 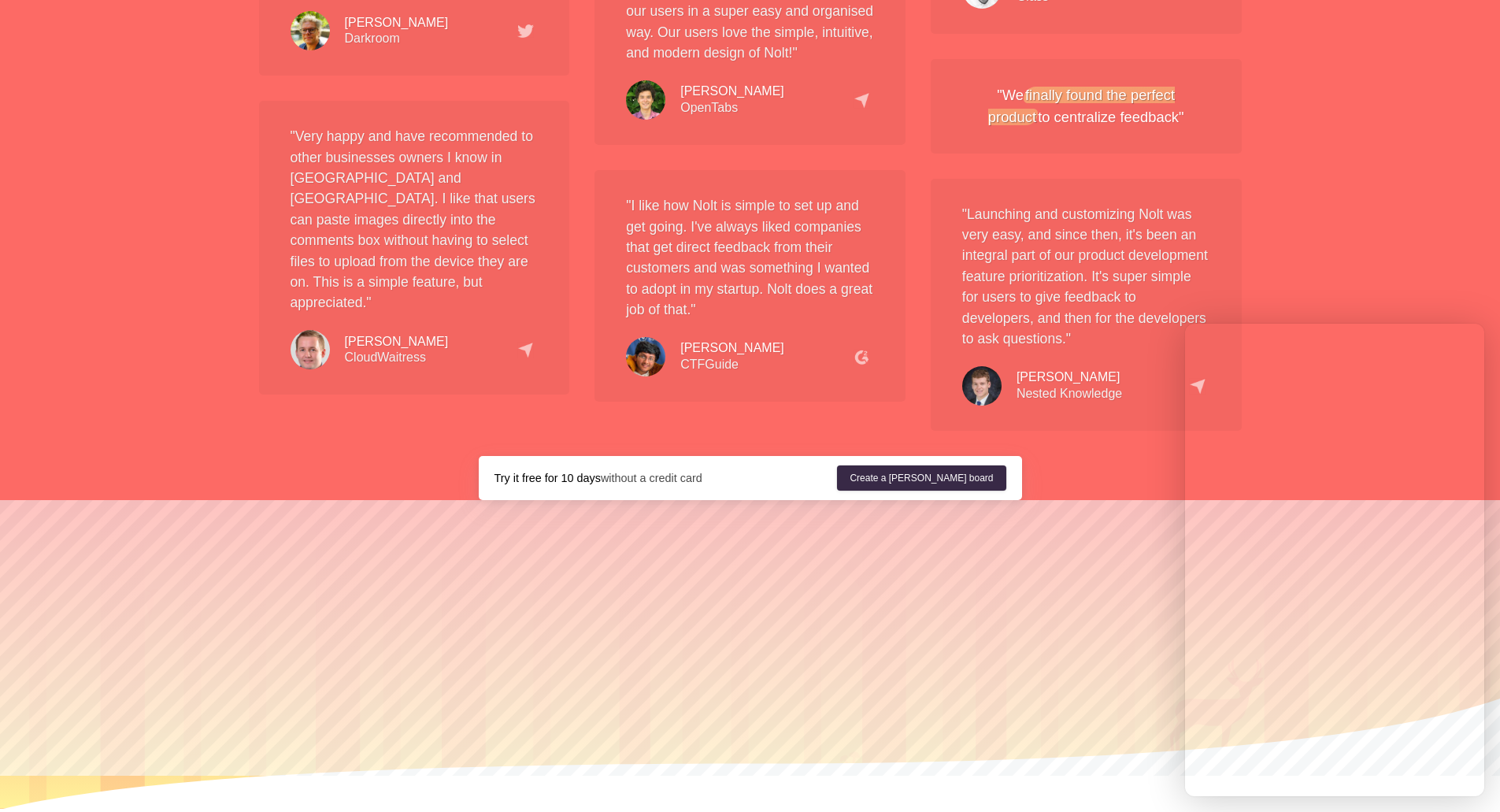 I want to click on div: CloudWaitress, so click(x=397, y=351).